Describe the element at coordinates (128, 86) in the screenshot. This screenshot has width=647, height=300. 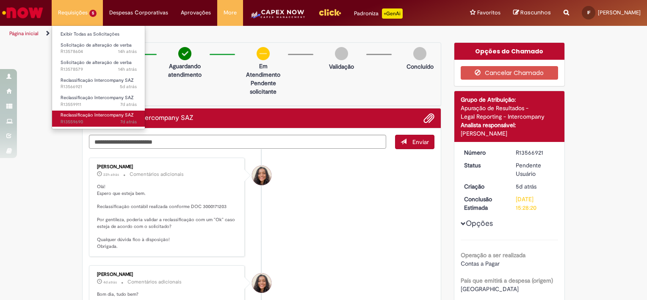
I see `time: 25/09/2025 14:28:18` at that location.